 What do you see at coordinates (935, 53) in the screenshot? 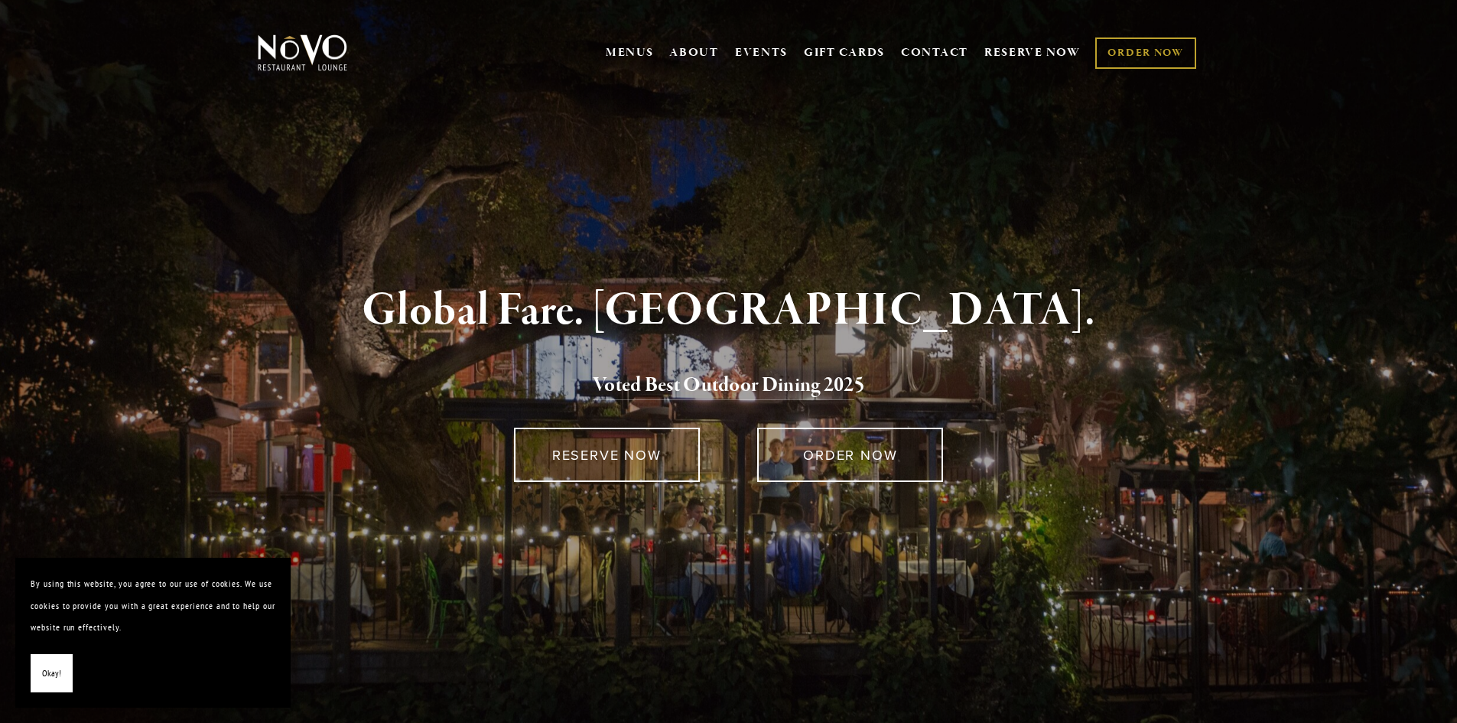
I see `a: CONTACT` at bounding box center [935, 53].